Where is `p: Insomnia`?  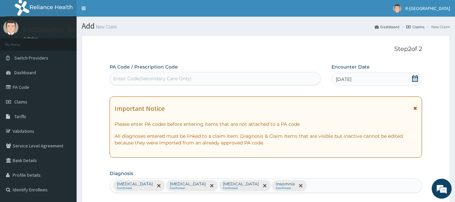
p: Insomnia is located at coordinates (285, 184).